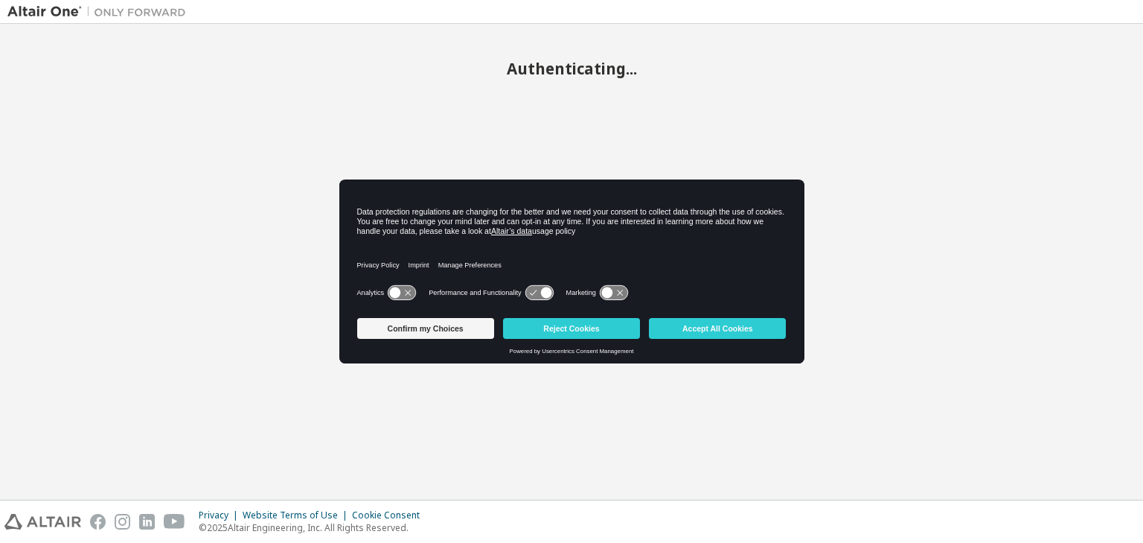 The image size is (1143, 543). Describe the element at coordinates (390, 515) in the screenshot. I see `div: Cookie Consent` at that location.